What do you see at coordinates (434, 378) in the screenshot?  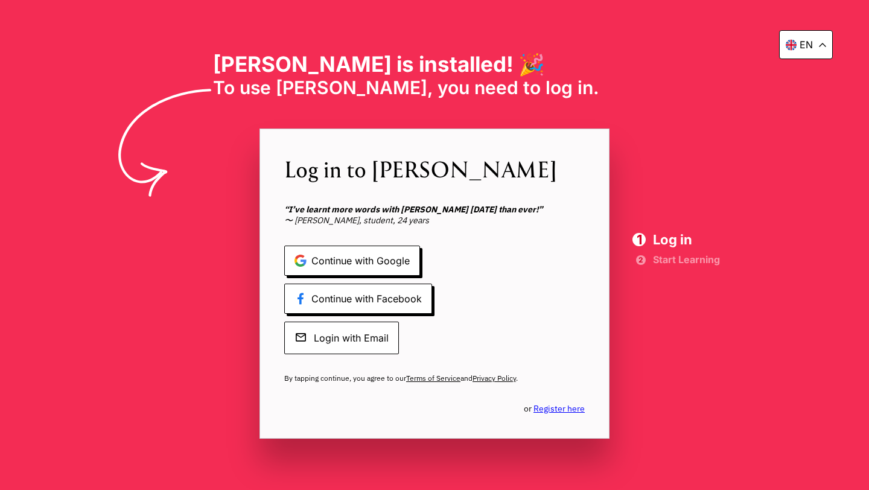 I see `span: By tapping continue, you agree to our and .` at bounding box center [434, 378].